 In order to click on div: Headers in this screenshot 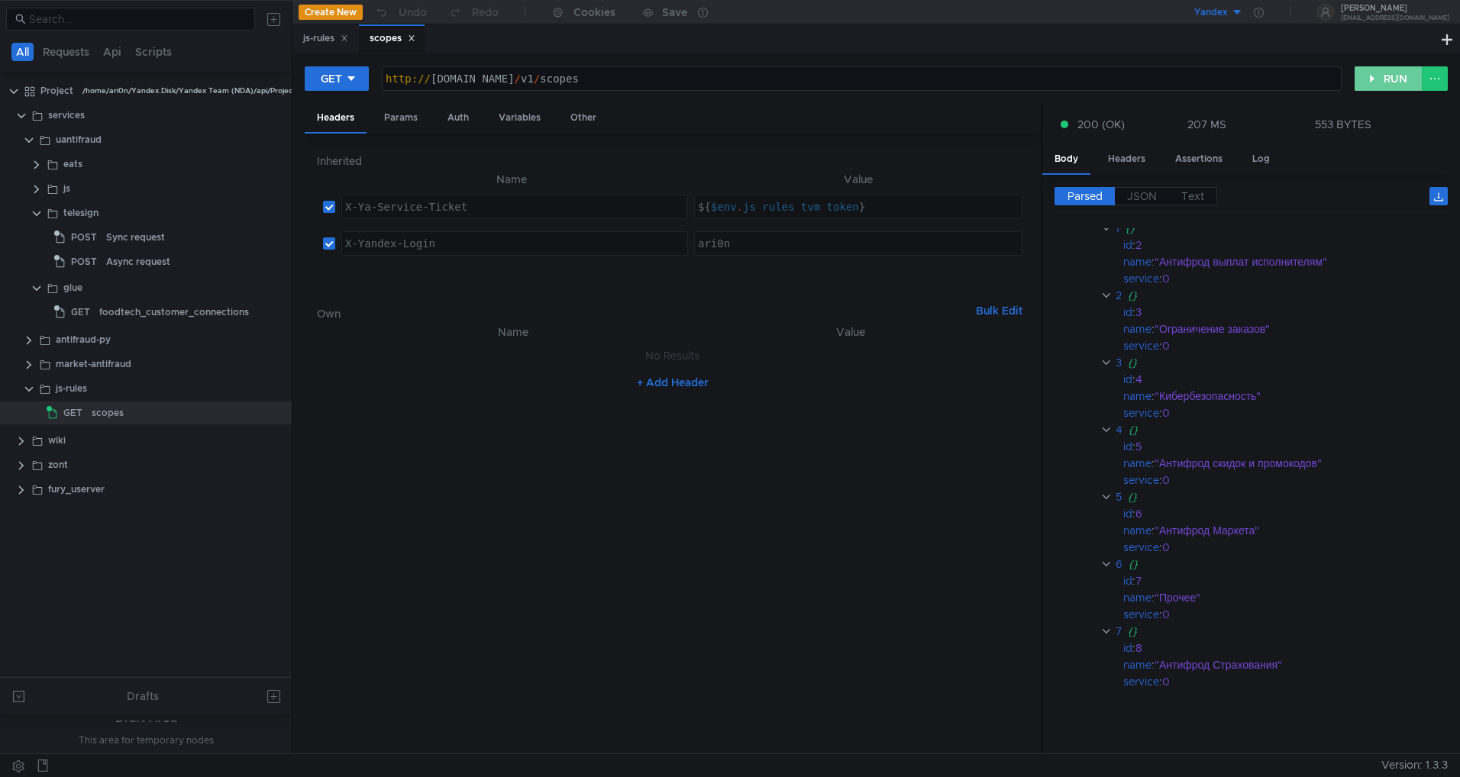, I will do `click(335, 118)`.